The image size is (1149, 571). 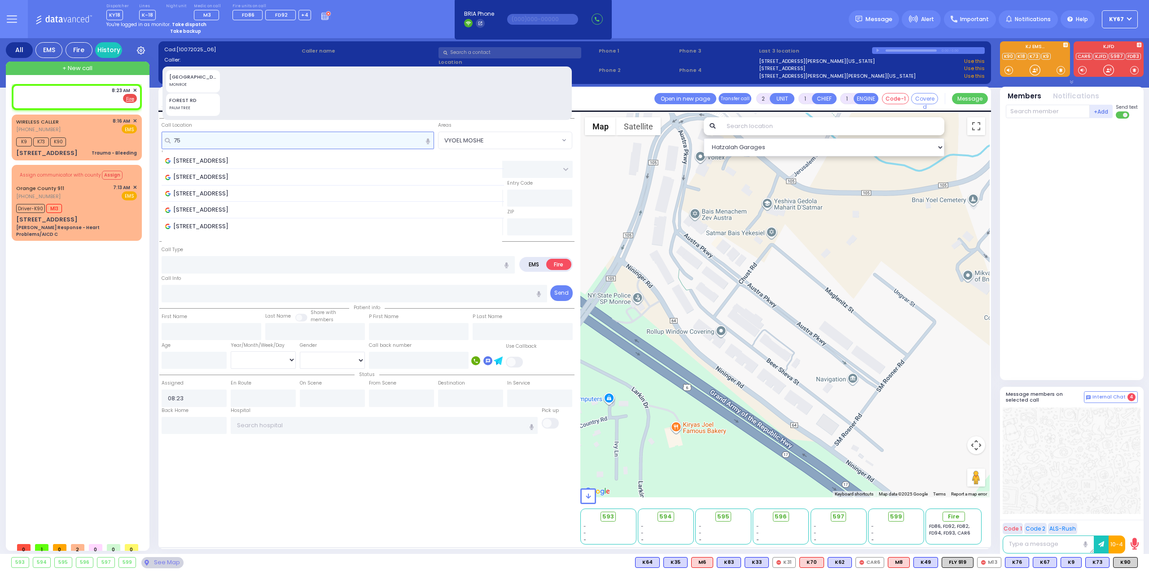 What do you see at coordinates (928, 19) in the screenshot?
I see `span: Alert` at bounding box center [928, 19].